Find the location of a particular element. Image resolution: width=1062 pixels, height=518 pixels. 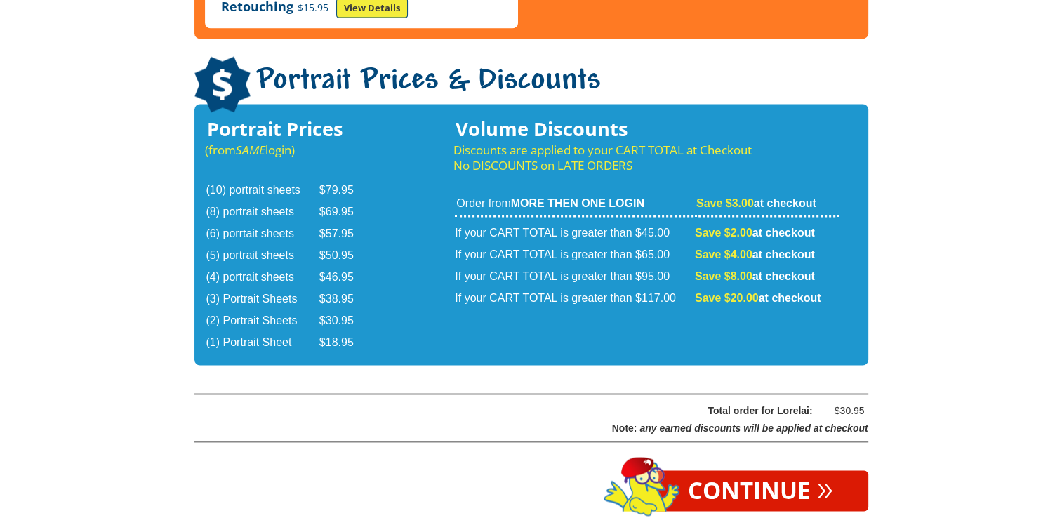

td: (10) portrait sheets is located at coordinates (262, 190).